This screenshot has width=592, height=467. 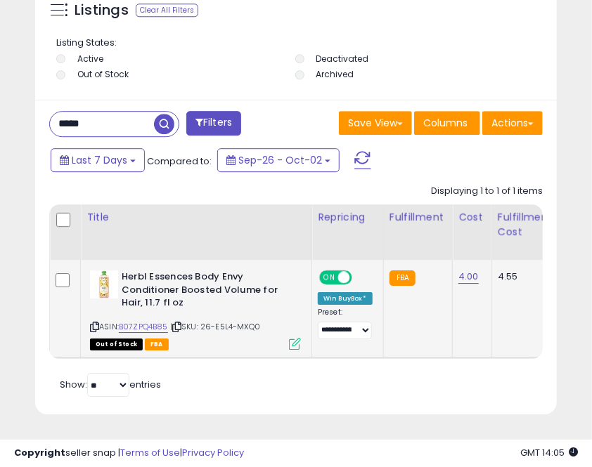 What do you see at coordinates (347, 217) in the screenshot?
I see `div: Repricing` at bounding box center [347, 217].